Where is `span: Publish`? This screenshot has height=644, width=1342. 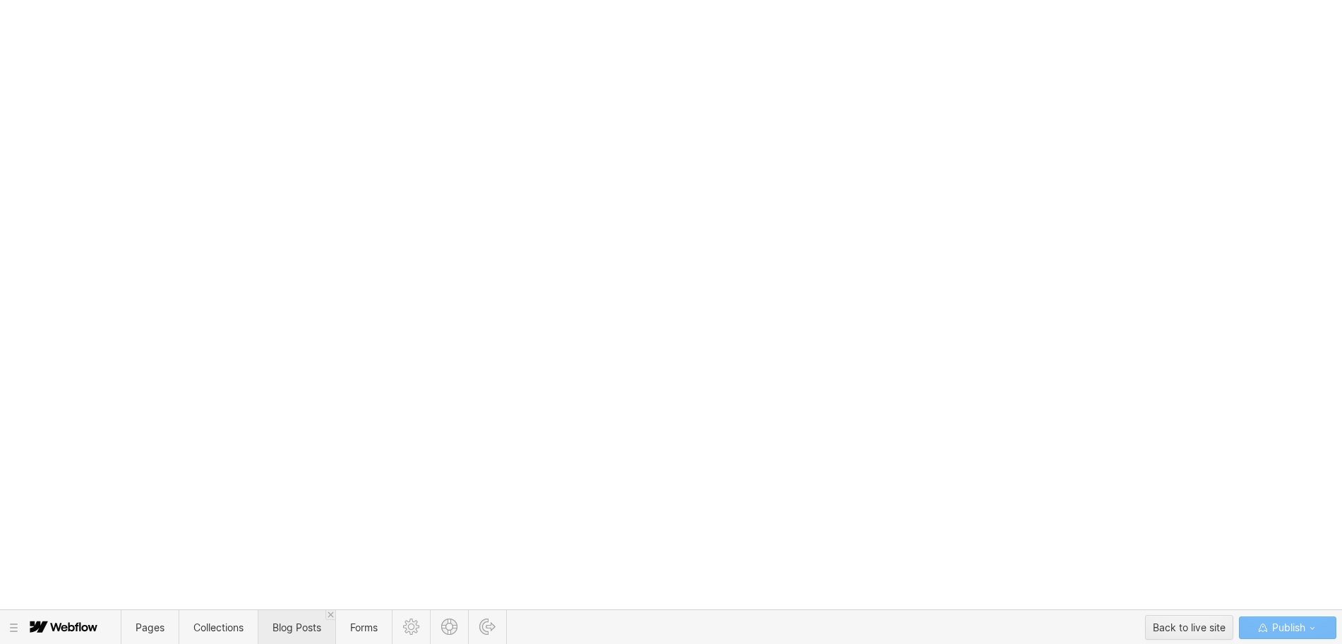 span: Publish is located at coordinates (1286, 627).